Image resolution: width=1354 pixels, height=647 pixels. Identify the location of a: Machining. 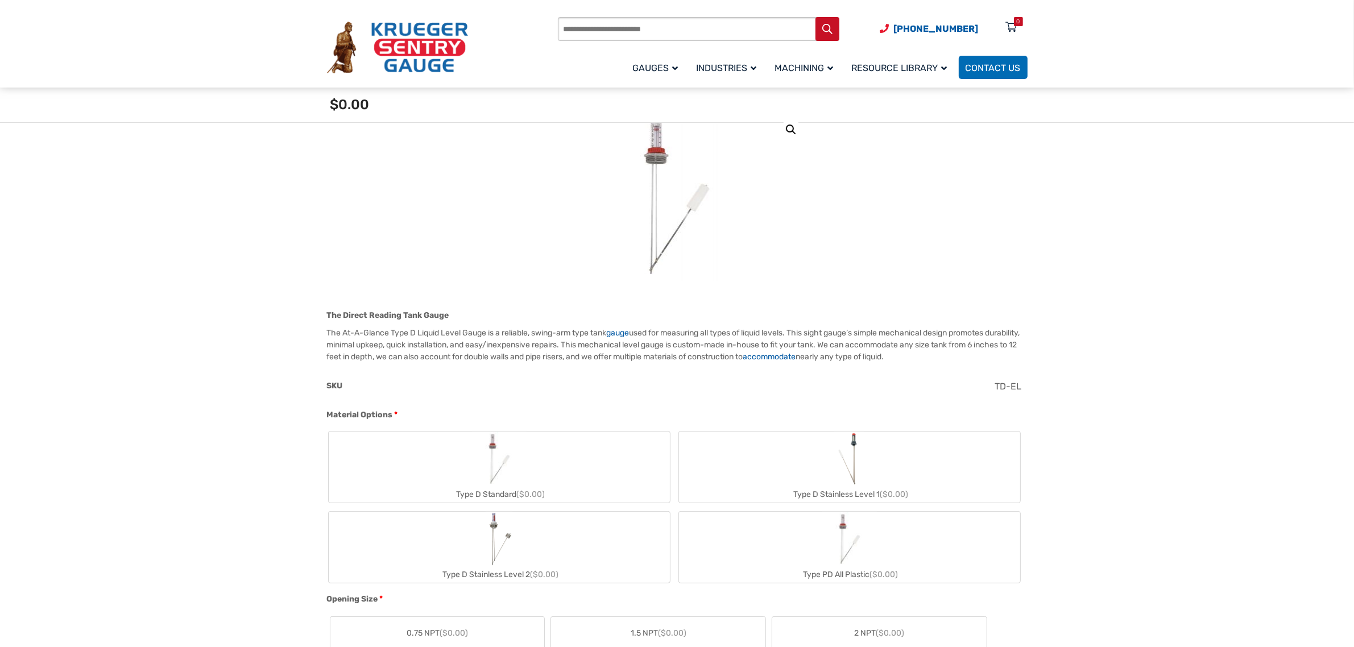
(806, 67).